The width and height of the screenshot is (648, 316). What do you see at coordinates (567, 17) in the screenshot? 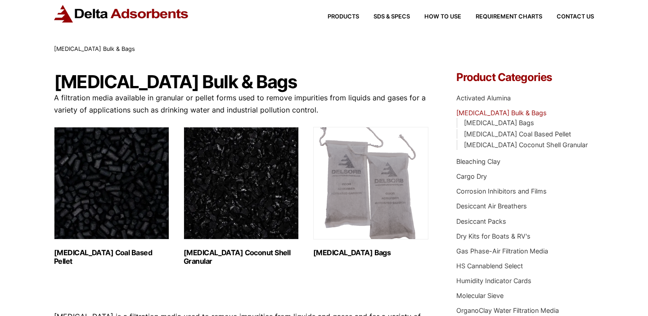
I see `a: Contact Us` at bounding box center [567, 17].